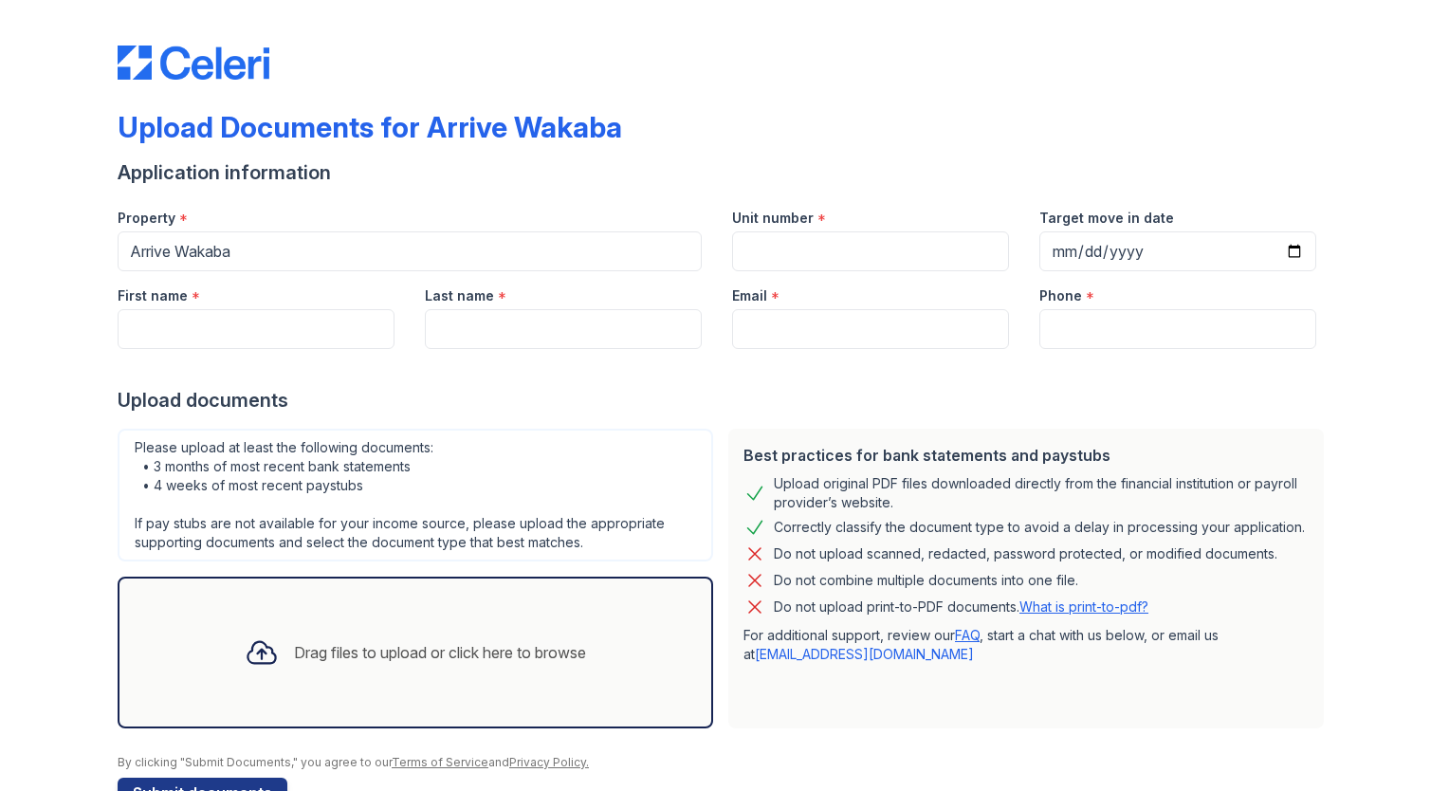 This screenshot has width=1449, height=791. What do you see at coordinates (773, 218) in the screenshot?
I see `label: Unit number` at bounding box center [773, 218].